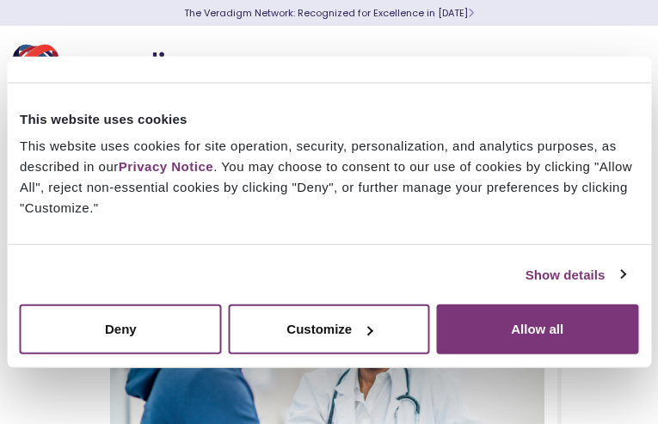 The image size is (658, 424). Describe the element at coordinates (120, 330) in the screenshot. I see `button: Deny` at that location.